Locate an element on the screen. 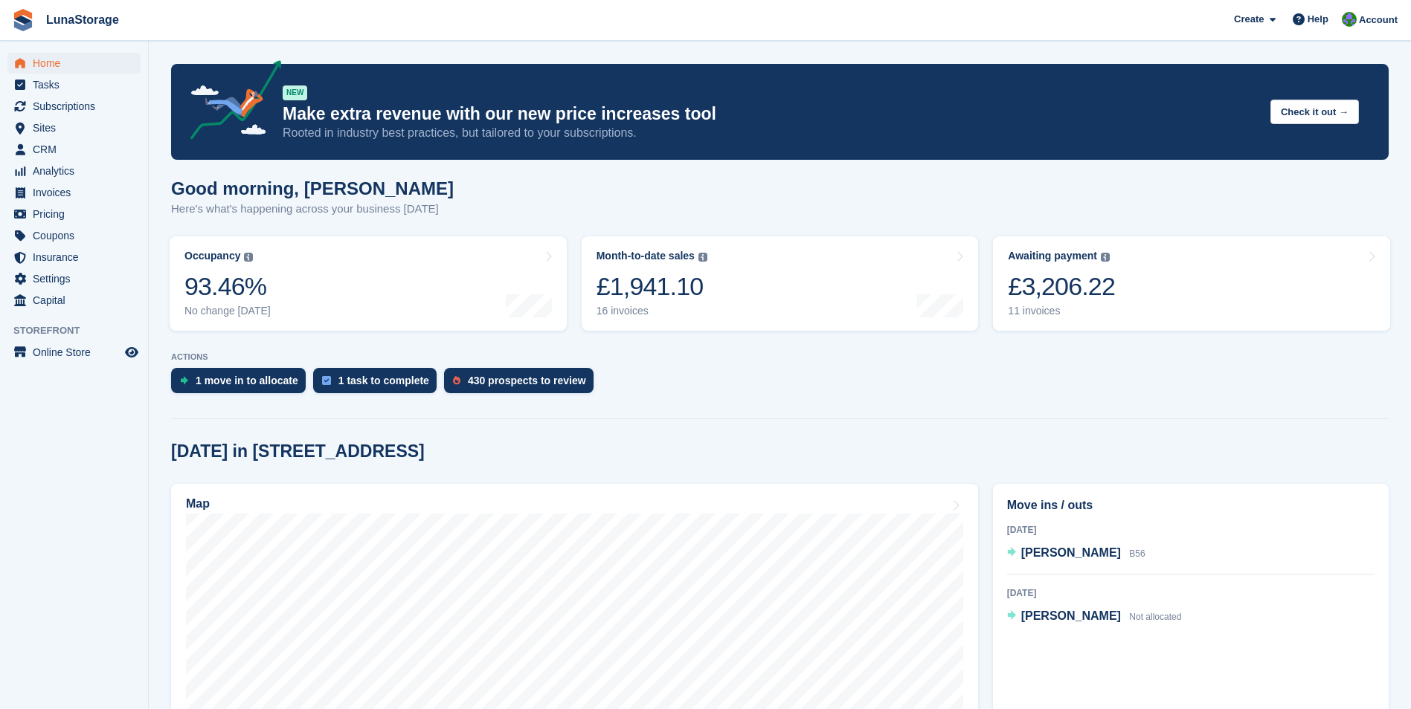 This screenshot has height=709, width=1411. div: 93.46% is located at coordinates (228, 286).